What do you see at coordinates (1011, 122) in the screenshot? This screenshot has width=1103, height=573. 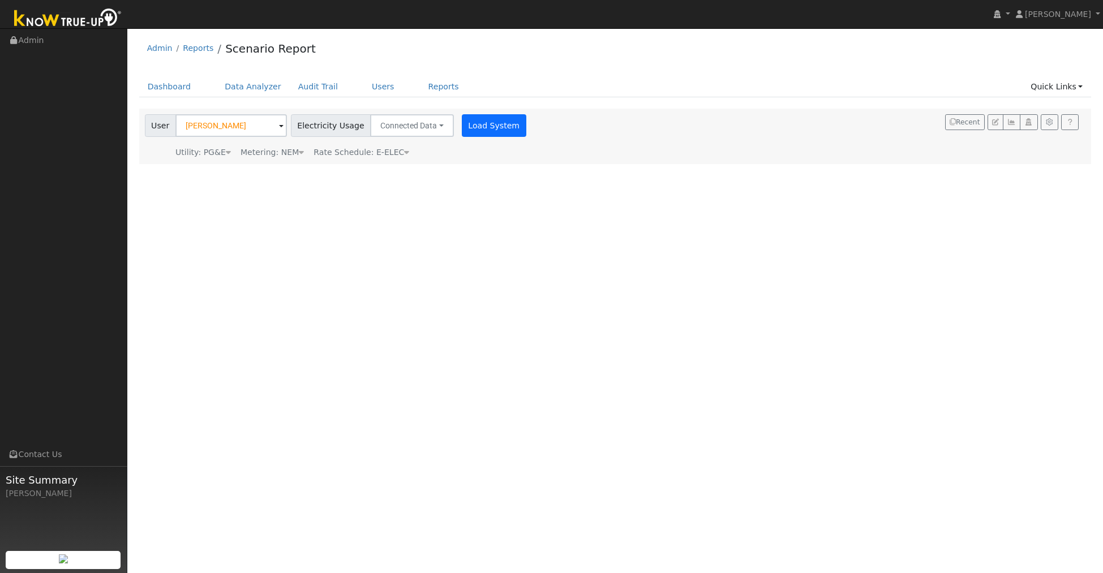 I see `button: Multi-Series Graph` at bounding box center [1011, 122].